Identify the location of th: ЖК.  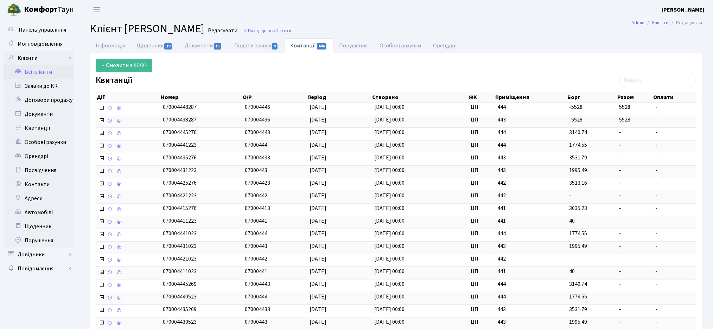
(481, 97).